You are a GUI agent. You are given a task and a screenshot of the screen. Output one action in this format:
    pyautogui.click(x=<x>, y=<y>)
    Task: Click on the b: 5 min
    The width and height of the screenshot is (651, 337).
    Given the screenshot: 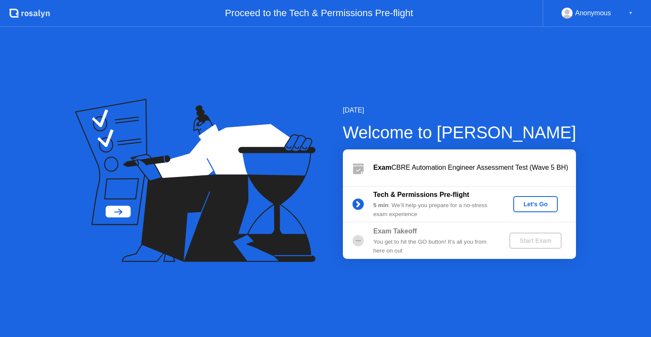 What is the action you would take?
    pyautogui.click(x=381, y=205)
    